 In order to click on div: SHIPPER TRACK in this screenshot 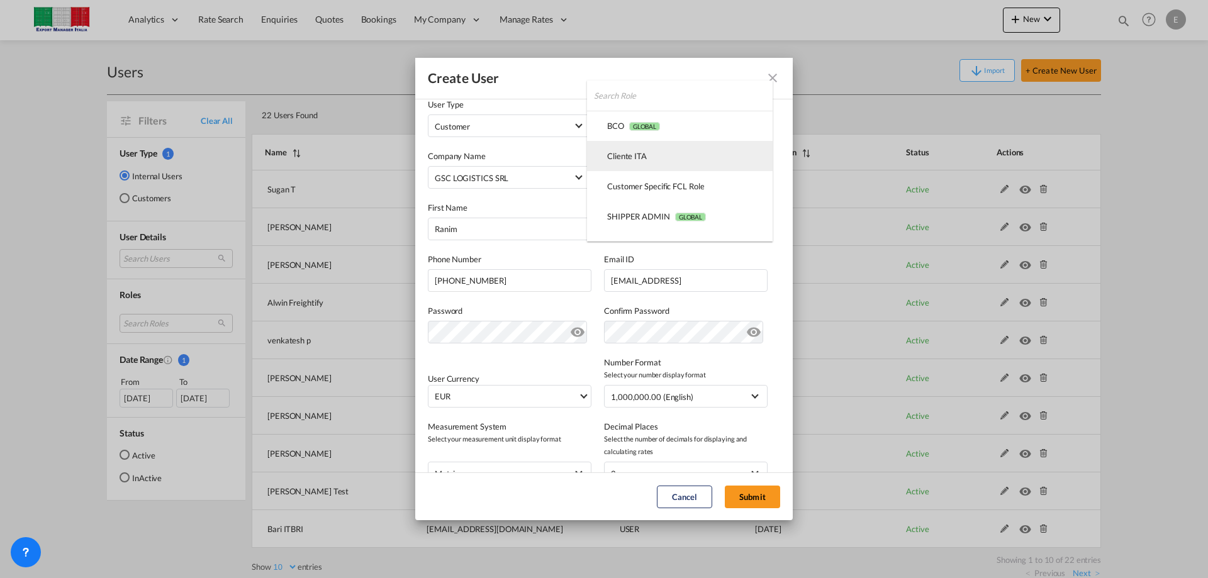, I will do `click(656, 247)`.